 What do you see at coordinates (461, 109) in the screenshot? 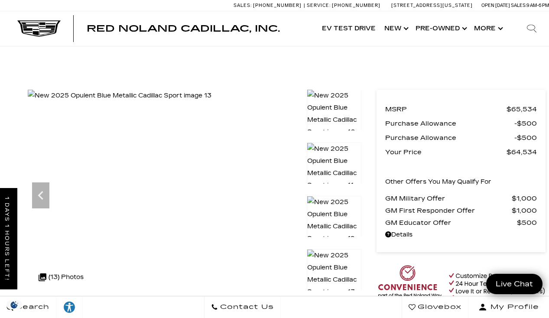
I see `a: MSRP $65,534` at bounding box center [461, 109].